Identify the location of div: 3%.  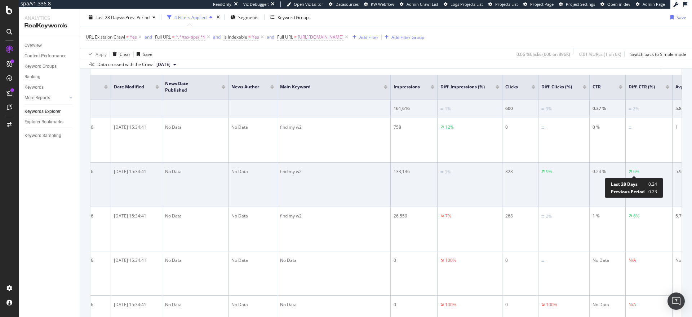
(549, 109).